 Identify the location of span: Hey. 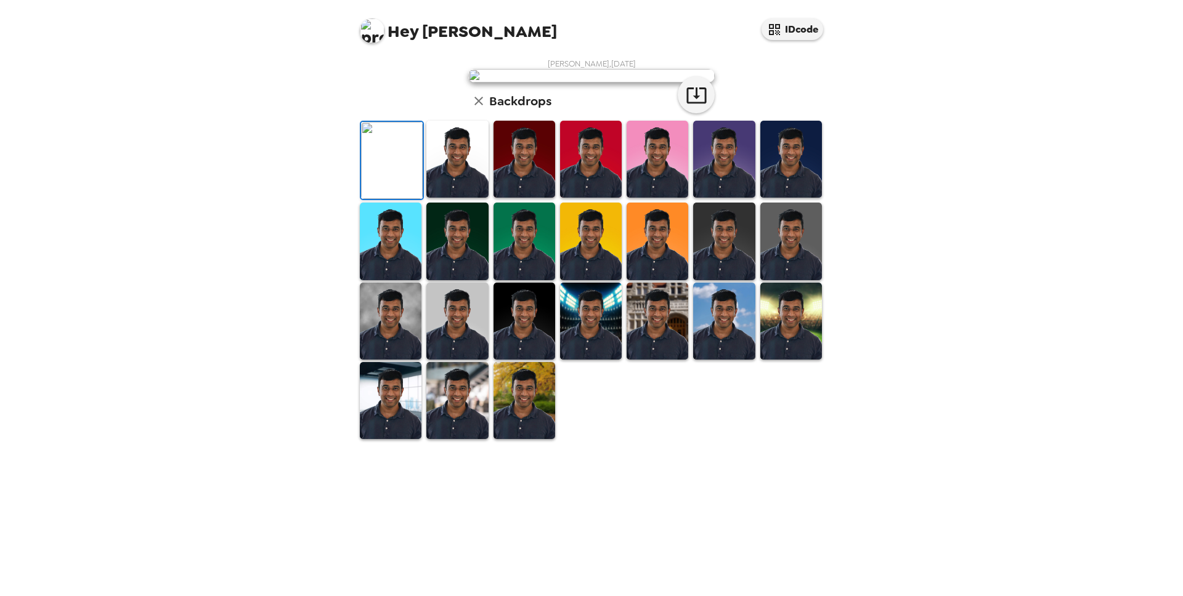
(403, 31).